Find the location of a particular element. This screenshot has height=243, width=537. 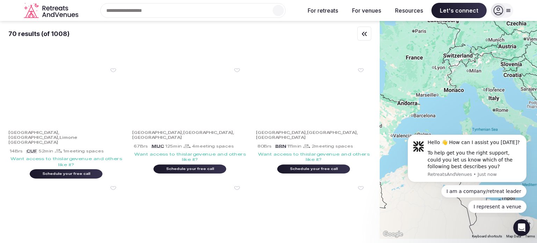

span: 4 meeting spaces is located at coordinates (213, 146).